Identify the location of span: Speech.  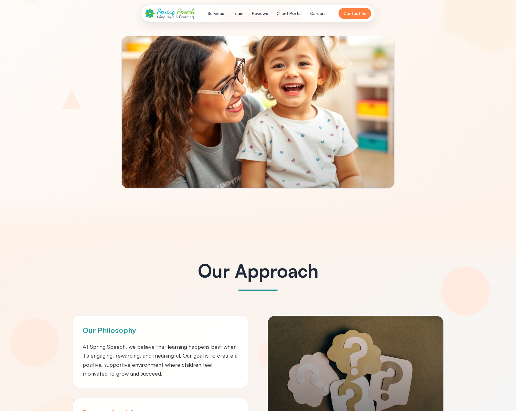
(186, 11).